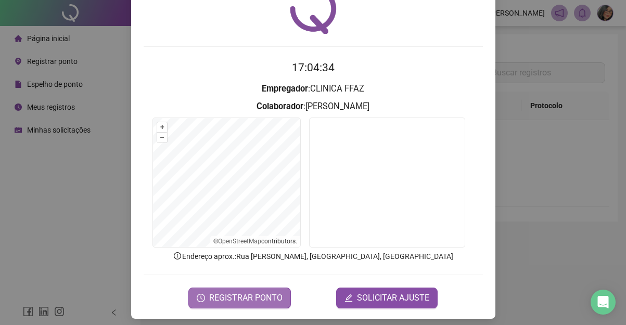 The width and height of the screenshot is (626, 325). What do you see at coordinates (313, 68) in the screenshot?
I see `time: 17:04:34` at bounding box center [313, 68].